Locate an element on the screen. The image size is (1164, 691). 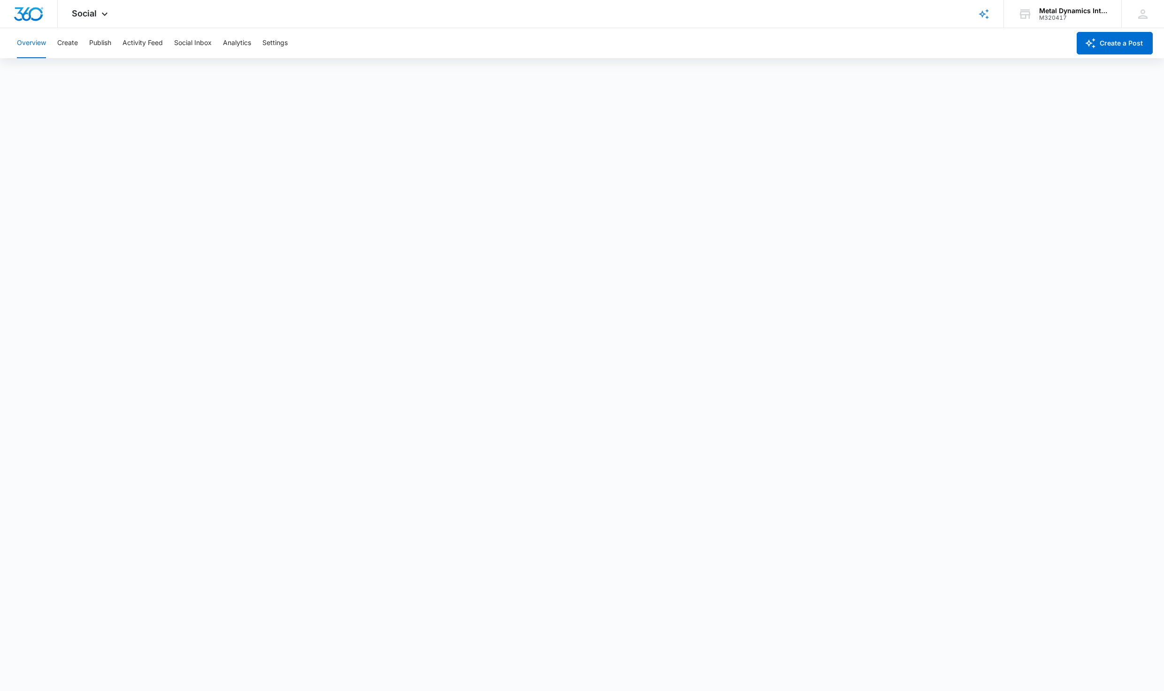
button: Activity Feed is located at coordinates (143, 43).